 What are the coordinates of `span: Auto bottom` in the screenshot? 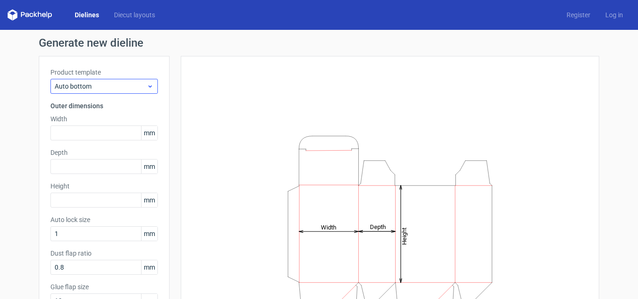 It's located at (100, 86).